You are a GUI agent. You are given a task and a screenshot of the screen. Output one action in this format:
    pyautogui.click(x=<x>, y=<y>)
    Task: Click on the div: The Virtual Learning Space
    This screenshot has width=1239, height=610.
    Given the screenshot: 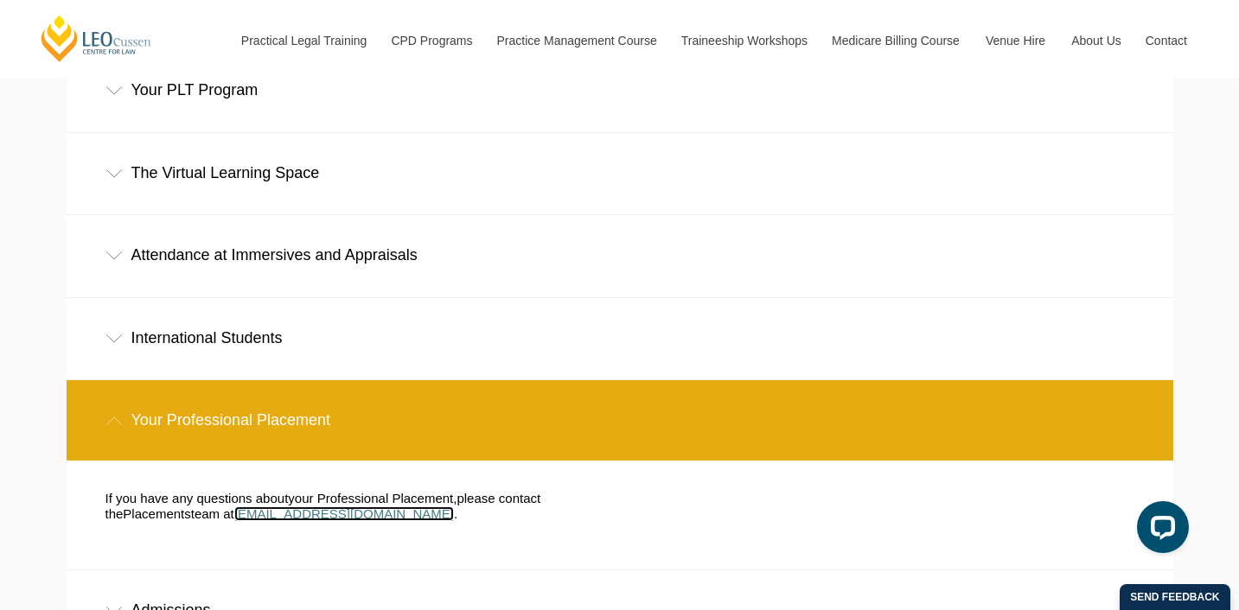 What is the action you would take?
    pyautogui.click(x=620, y=173)
    